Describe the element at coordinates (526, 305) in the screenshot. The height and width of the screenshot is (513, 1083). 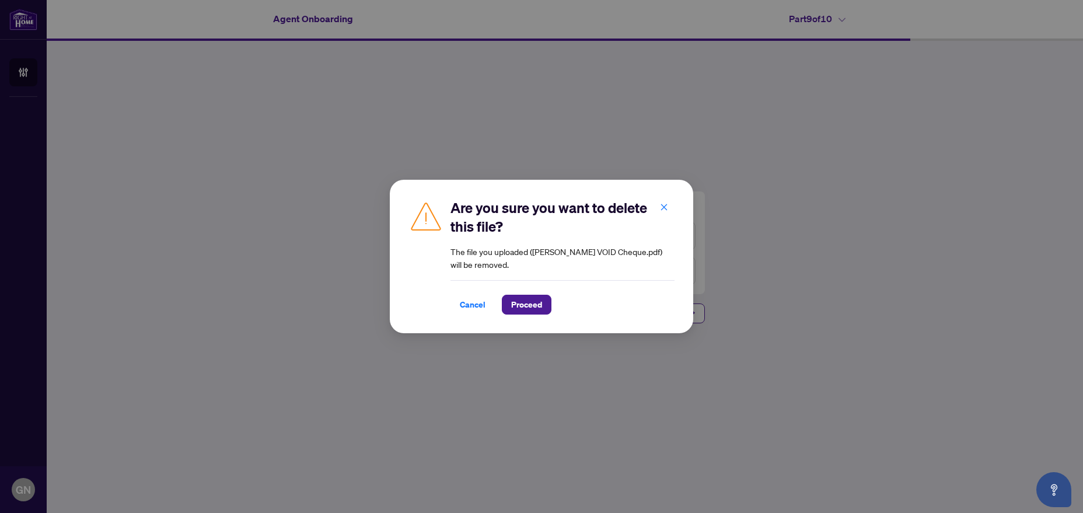
I see `span: Proceed` at that location.